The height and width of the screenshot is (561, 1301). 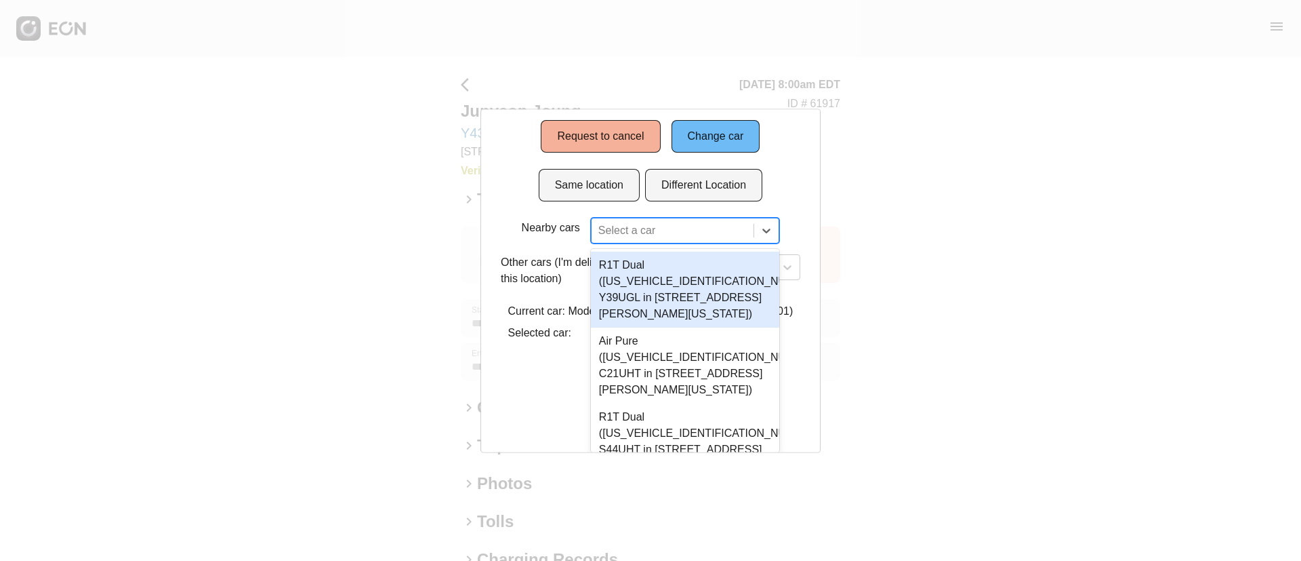 I want to click on button: Change car, so click(x=716, y=136).